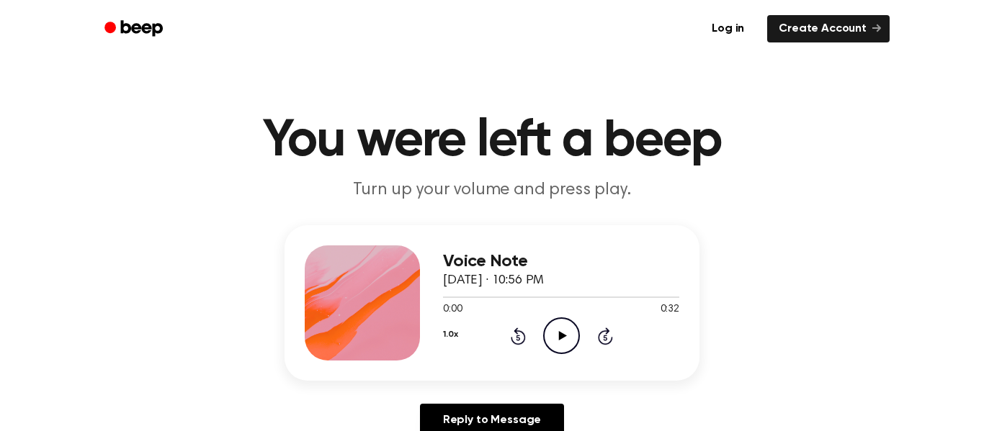 The height and width of the screenshot is (431, 984). I want to click on a: Create Account, so click(828, 29).